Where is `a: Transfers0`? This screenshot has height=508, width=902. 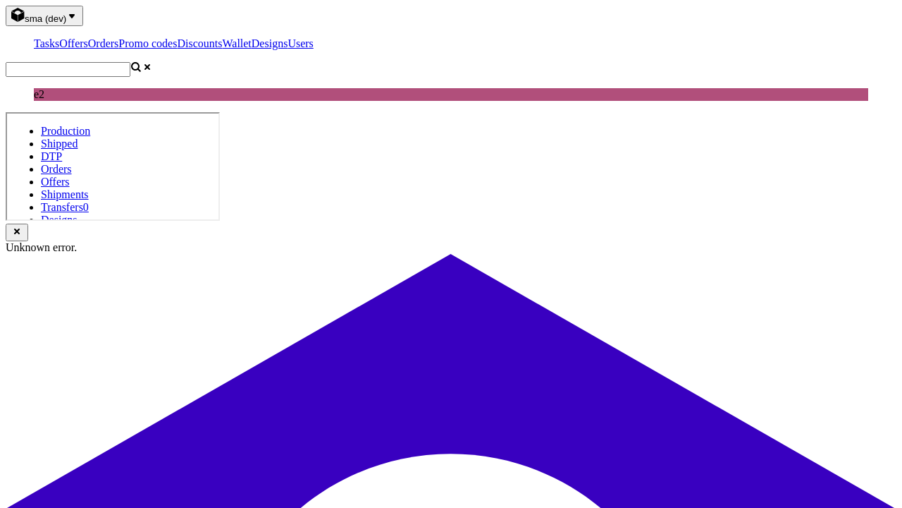 a: Transfers0 is located at coordinates (58, 93).